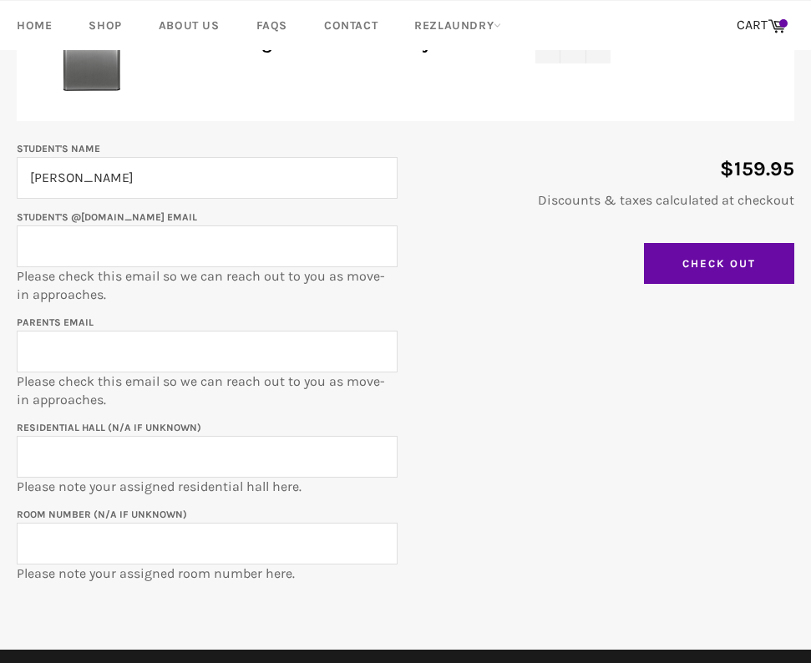 The width and height of the screenshot is (811, 663). I want to click on label: Room Number (N/A if unknown), so click(102, 515).